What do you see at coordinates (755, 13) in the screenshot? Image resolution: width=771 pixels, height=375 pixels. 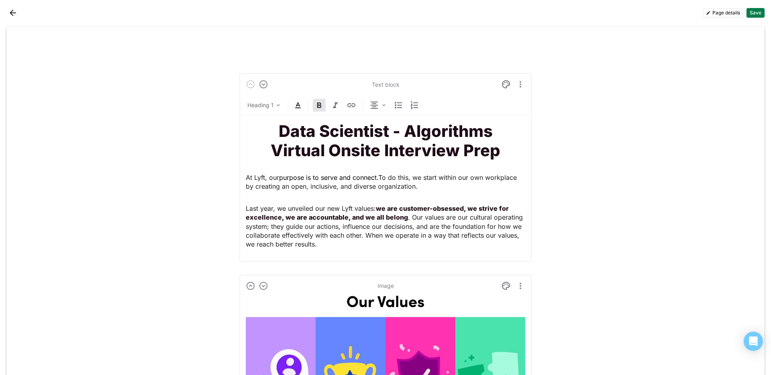 I see `button: Save` at bounding box center [755, 13].